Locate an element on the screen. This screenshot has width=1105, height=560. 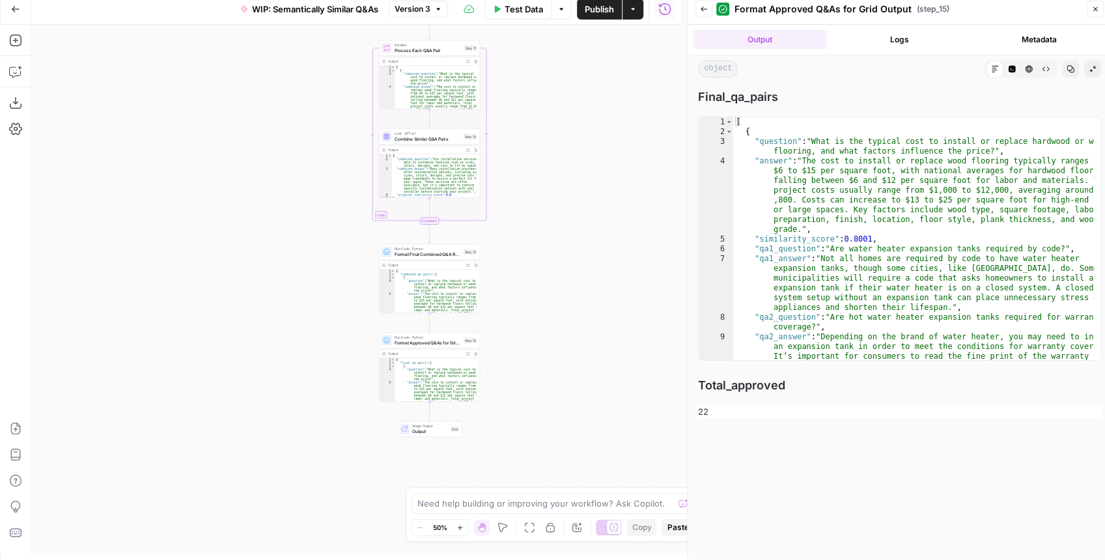
span: Toggle code folding, rows 1 through 5 is located at coordinates (390, 156).